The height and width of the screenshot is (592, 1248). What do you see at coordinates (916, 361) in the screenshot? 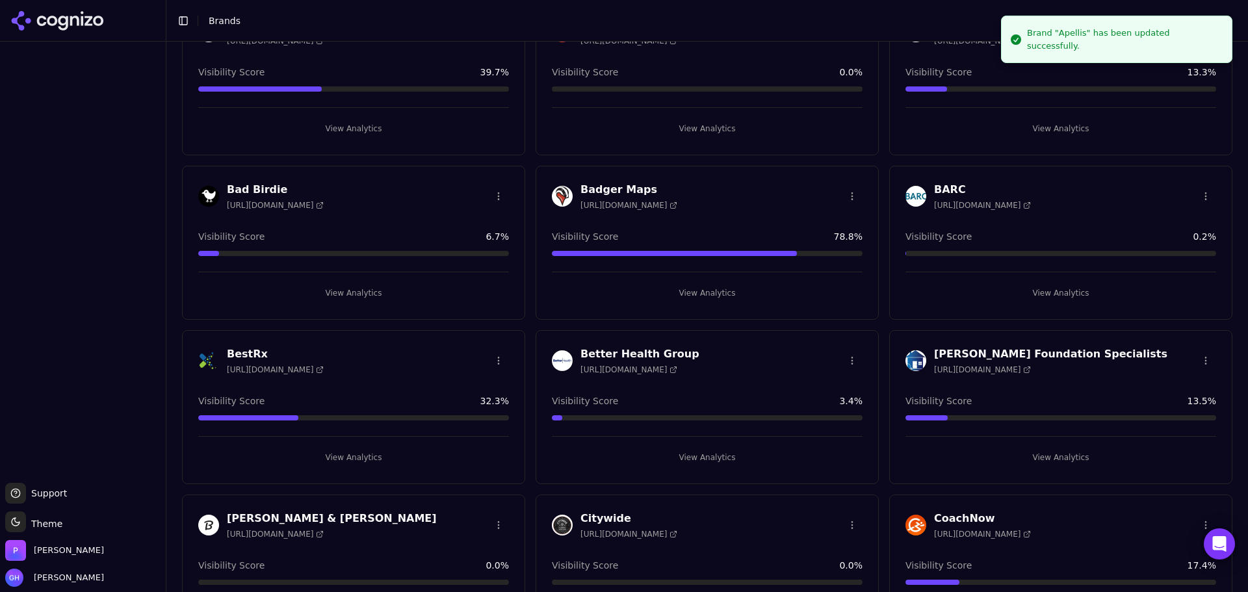
I see `img: Cantey Foundation Specialists` at bounding box center [916, 361].